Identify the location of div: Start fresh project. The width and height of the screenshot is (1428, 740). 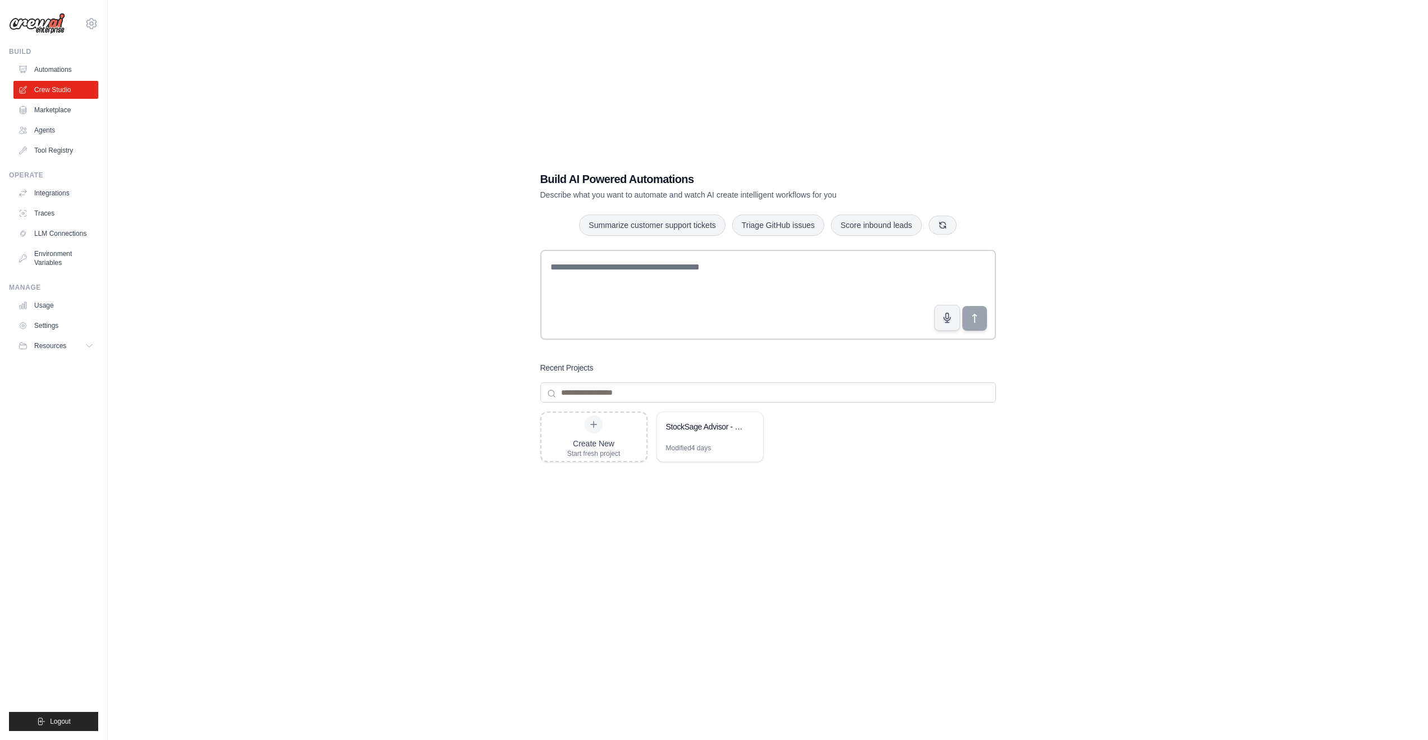
(594, 453).